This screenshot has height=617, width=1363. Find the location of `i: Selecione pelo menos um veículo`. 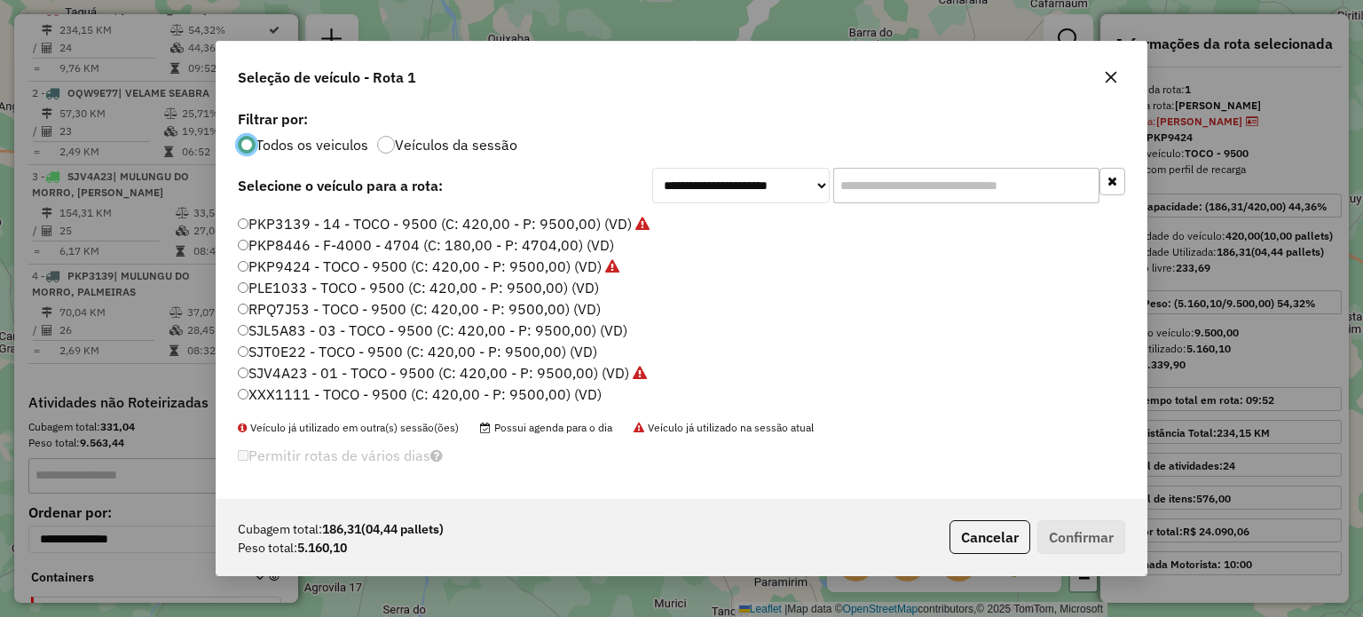

i: Selecione pelo menos um veículo is located at coordinates (437, 455).